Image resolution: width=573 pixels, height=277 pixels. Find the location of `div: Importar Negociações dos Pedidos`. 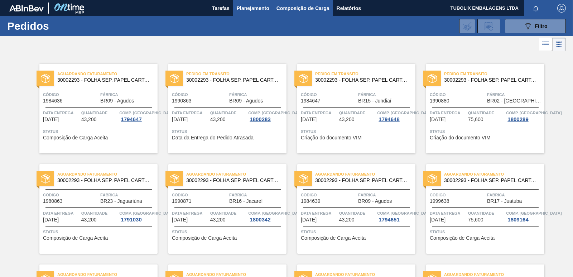

div: Importar Negociações dos Pedidos is located at coordinates (467, 26).